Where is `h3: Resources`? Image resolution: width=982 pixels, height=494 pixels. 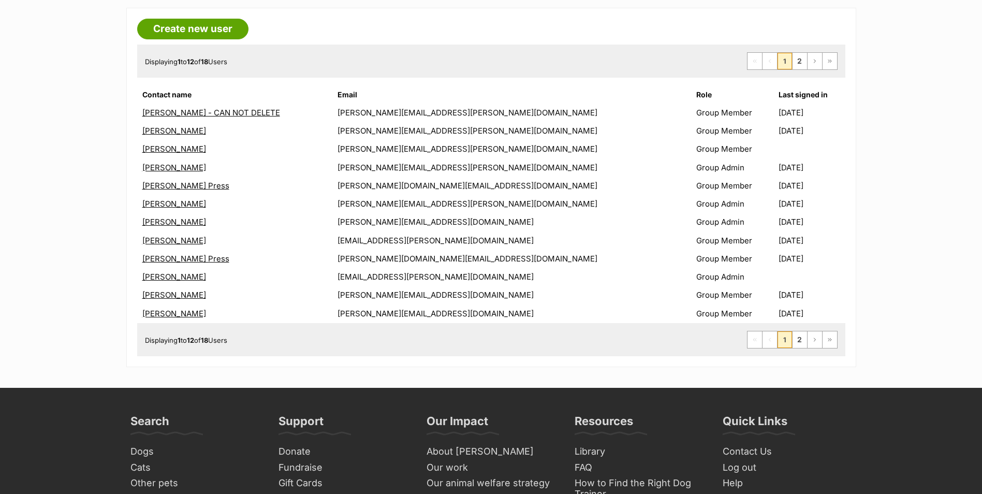 h3: Resources is located at coordinates (604, 424).